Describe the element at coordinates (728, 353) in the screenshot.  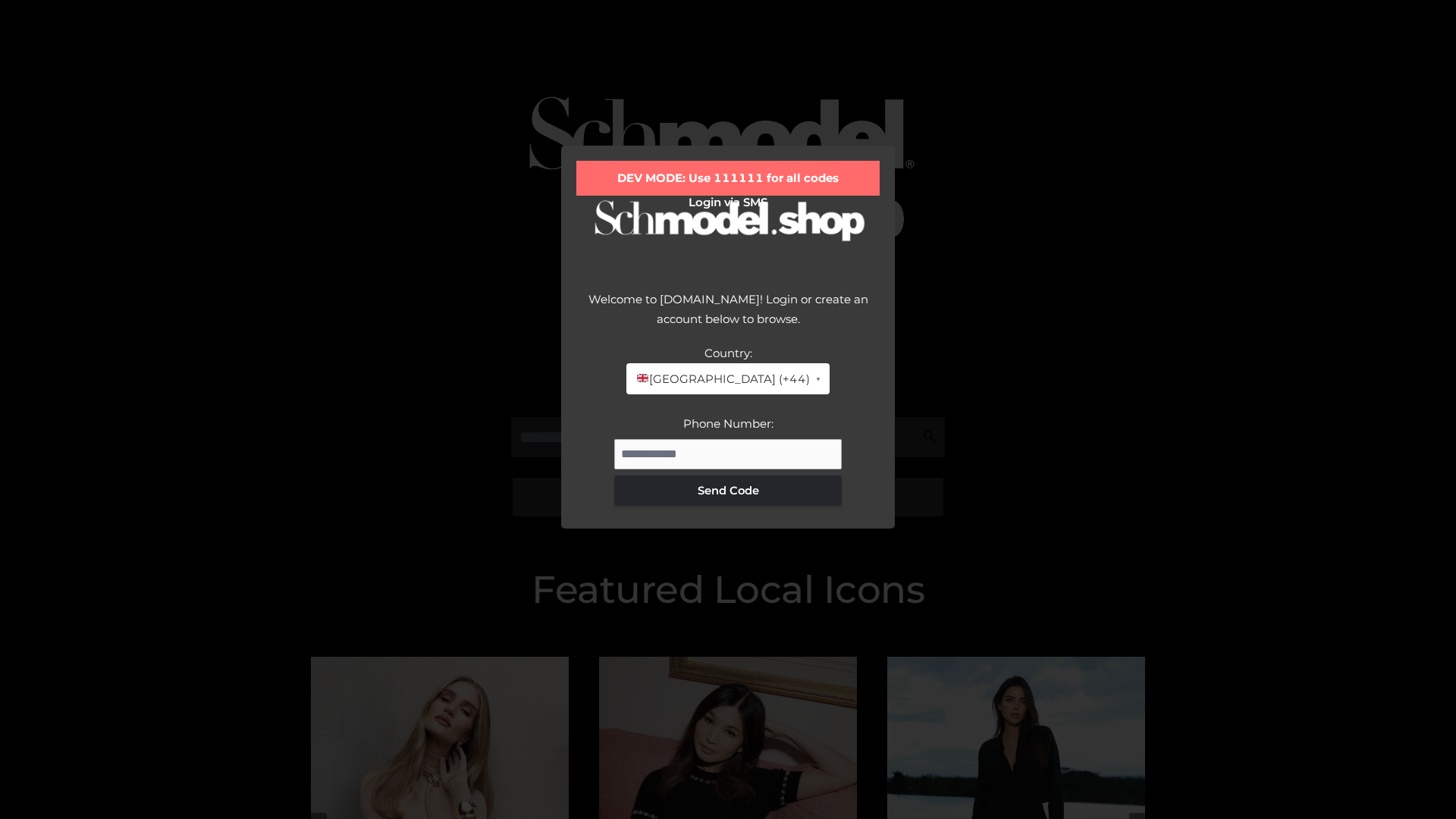
I see `label: Country:` at that location.